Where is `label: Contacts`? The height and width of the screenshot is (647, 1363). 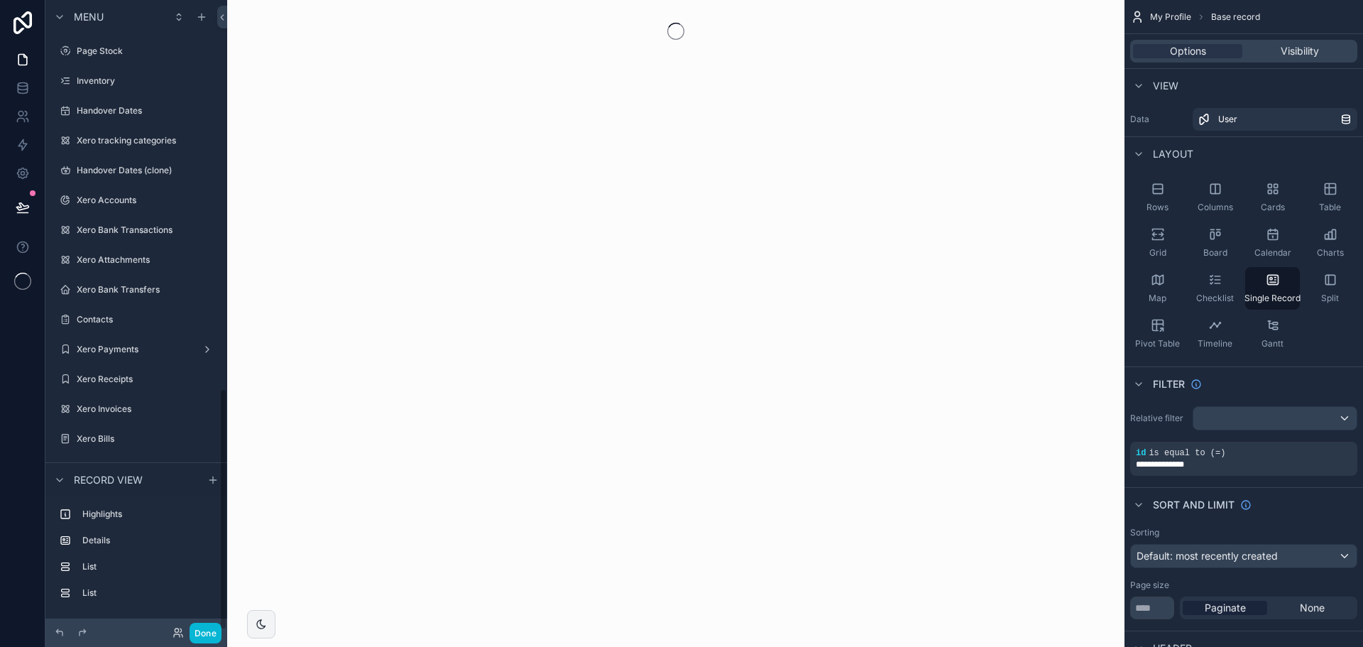 label: Contacts is located at coordinates (146, 319).